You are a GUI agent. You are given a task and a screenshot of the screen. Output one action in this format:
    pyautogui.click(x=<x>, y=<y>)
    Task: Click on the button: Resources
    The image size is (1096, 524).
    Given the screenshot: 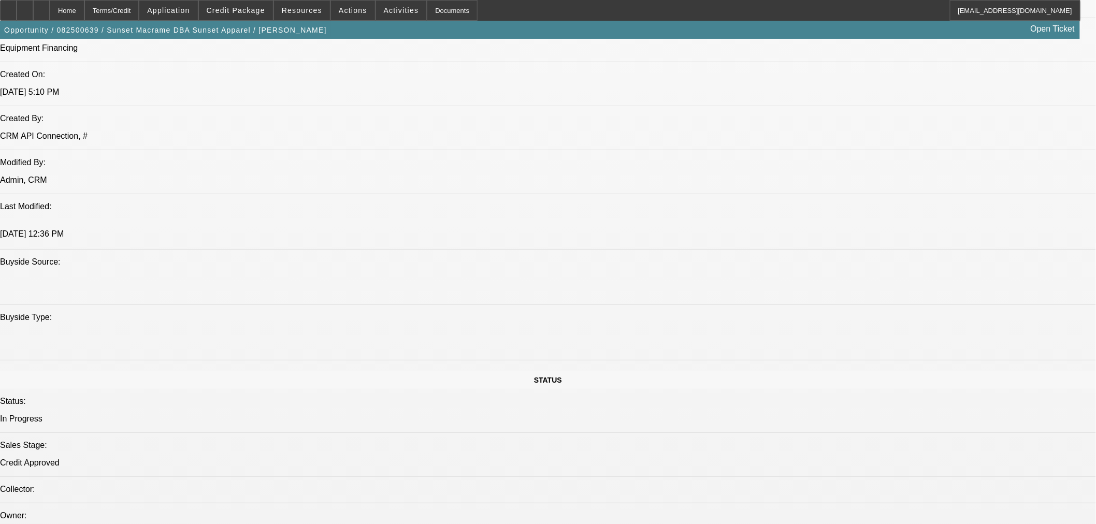 What is the action you would take?
    pyautogui.click(x=302, y=10)
    